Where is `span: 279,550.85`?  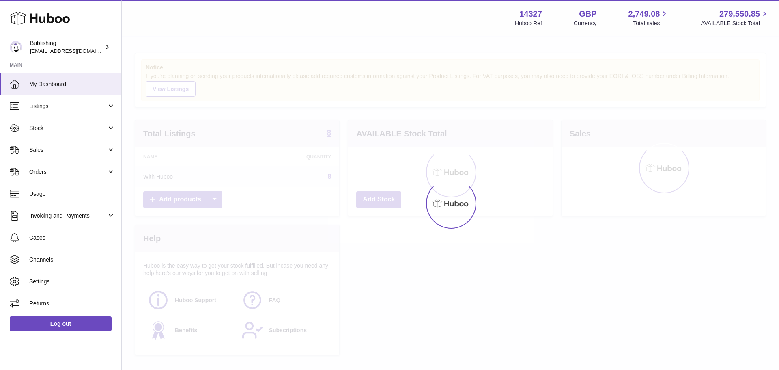 span: 279,550.85 is located at coordinates (740, 14).